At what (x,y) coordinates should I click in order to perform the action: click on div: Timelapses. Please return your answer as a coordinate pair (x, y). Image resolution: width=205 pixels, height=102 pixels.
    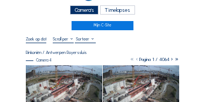
    Looking at the image, I should click on (117, 10).